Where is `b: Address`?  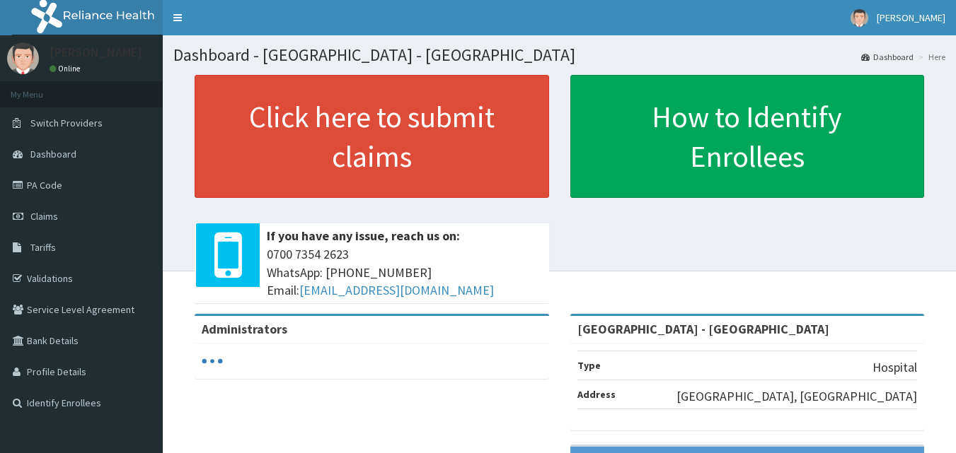 b: Address is located at coordinates (596, 395).